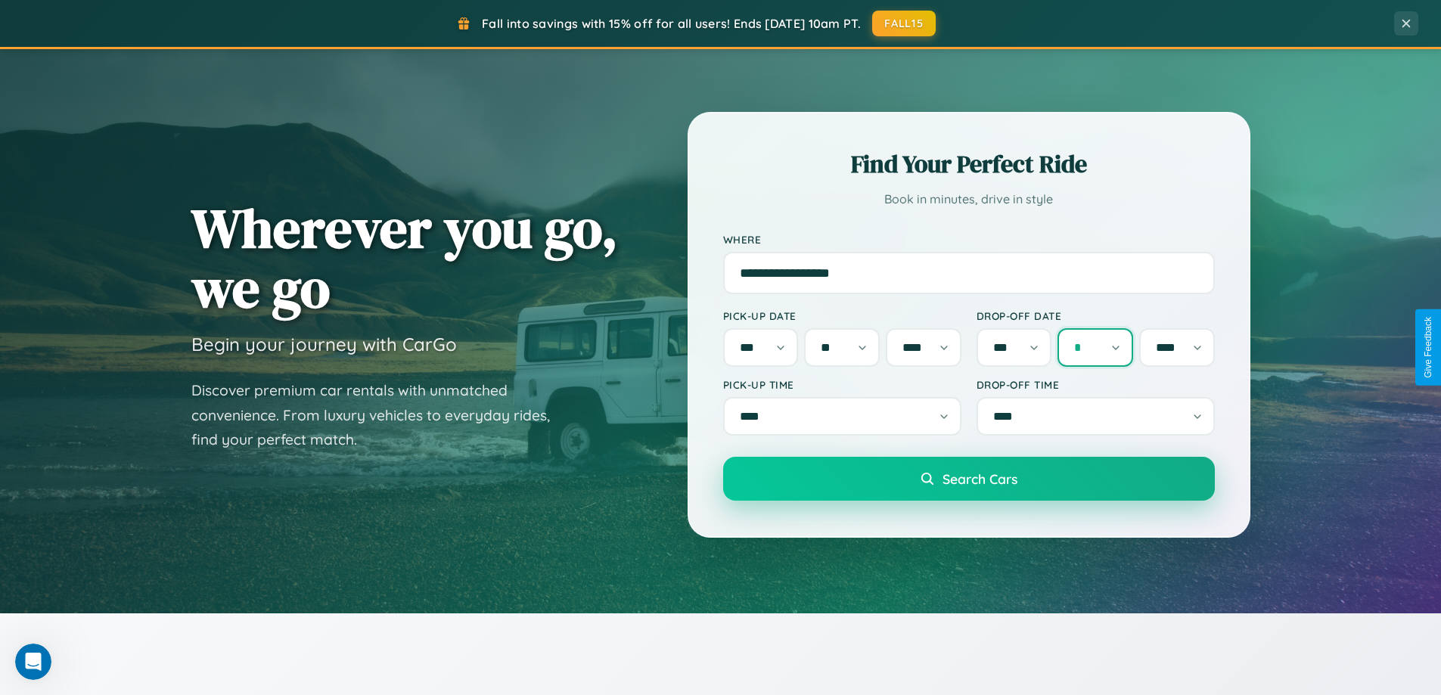 The height and width of the screenshot is (695, 1441). What do you see at coordinates (969, 164) in the screenshot?
I see `h2: Find Your Perfect Ride` at bounding box center [969, 164].